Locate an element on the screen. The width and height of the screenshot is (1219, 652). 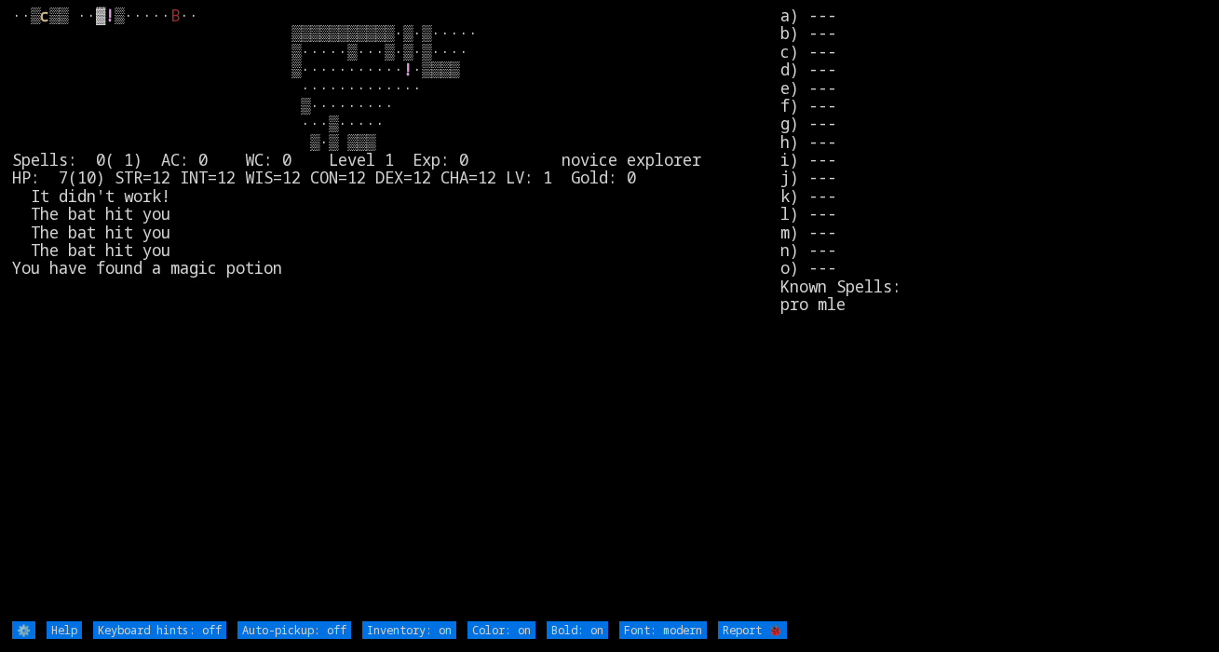
font: B is located at coordinates (175, 15).